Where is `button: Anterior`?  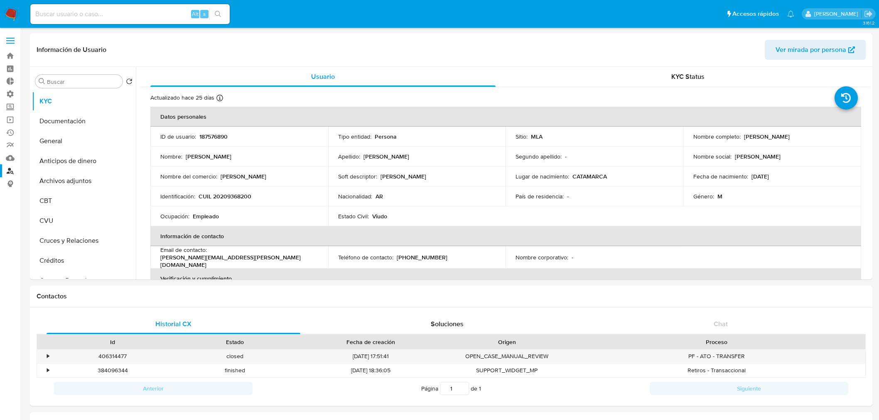
button: Anterior is located at coordinates (153, 389).